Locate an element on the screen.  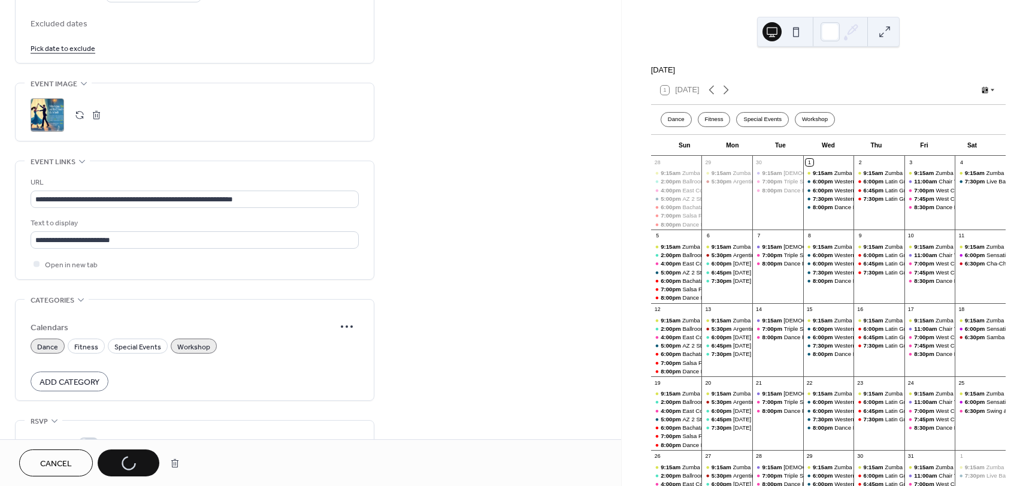
div: Sat is located at coordinates (973, 146).